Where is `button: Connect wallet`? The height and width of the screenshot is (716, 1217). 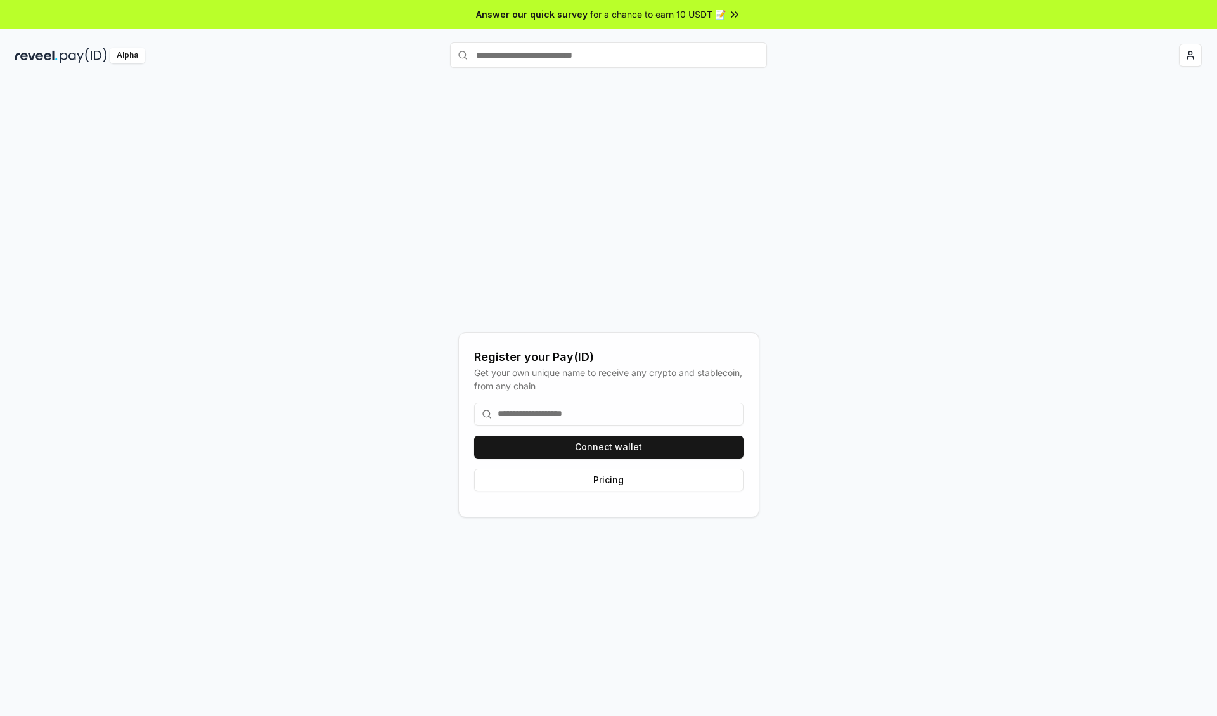 button: Connect wallet is located at coordinates (609, 447).